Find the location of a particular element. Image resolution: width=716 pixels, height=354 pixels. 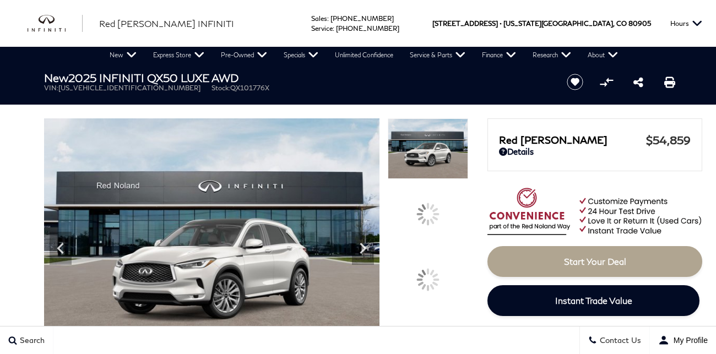

a: New is located at coordinates (123, 55).